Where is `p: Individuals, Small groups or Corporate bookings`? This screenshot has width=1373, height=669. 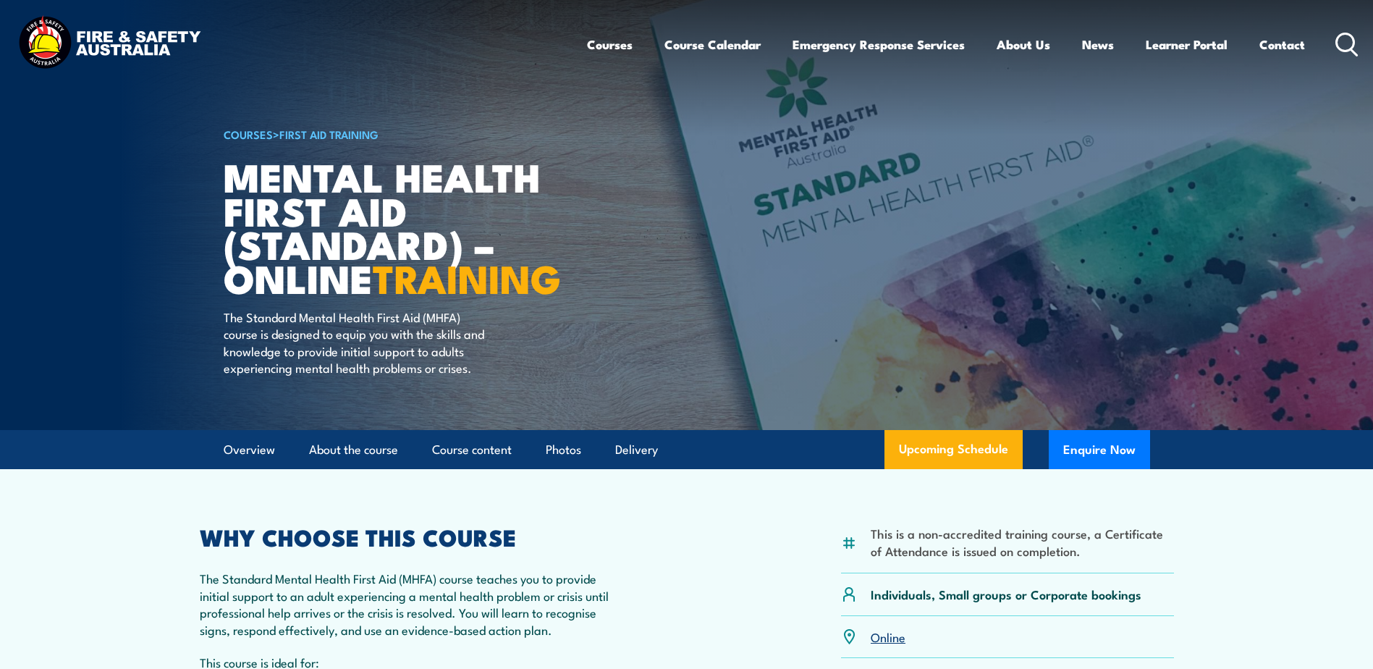 p: Individuals, Small groups or Corporate bookings is located at coordinates (1006, 594).